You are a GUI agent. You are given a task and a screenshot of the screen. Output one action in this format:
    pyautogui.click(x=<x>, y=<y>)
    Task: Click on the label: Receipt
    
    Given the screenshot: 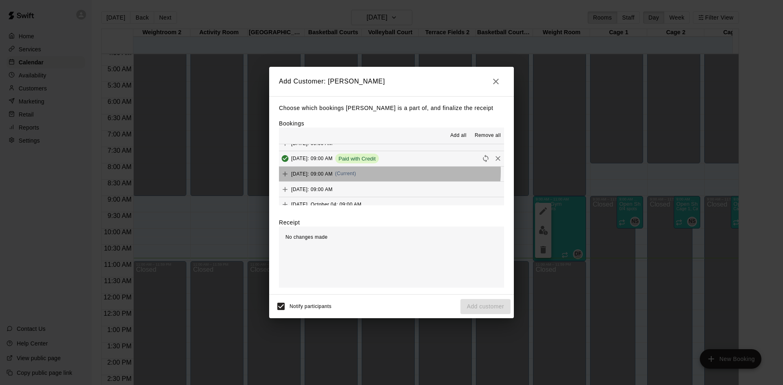 What is the action you would take?
    pyautogui.click(x=289, y=223)
    